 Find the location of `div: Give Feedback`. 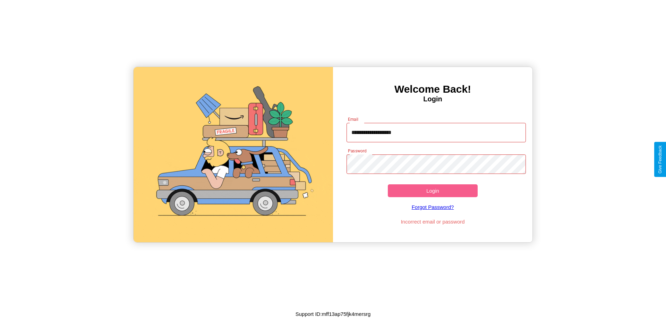

div: Give Feedback is located at coordinates (660, 159).